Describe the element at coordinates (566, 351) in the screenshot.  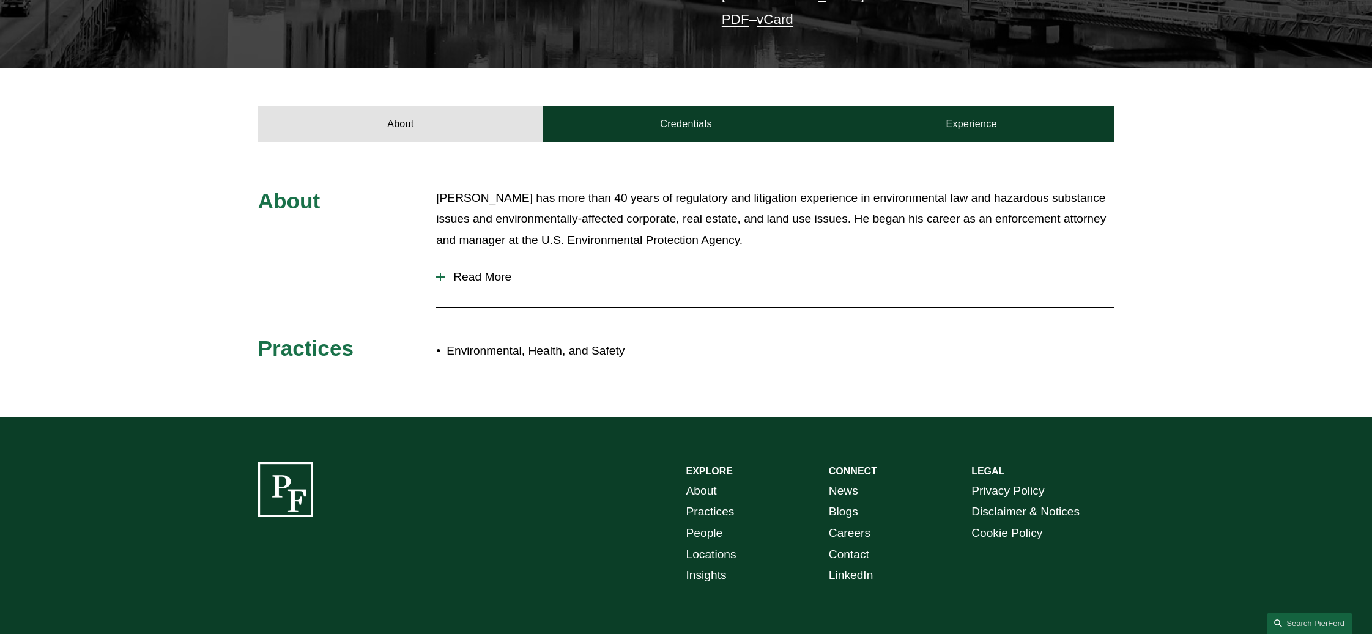
I see `p: Environmental, Health, and Safety` at that location.